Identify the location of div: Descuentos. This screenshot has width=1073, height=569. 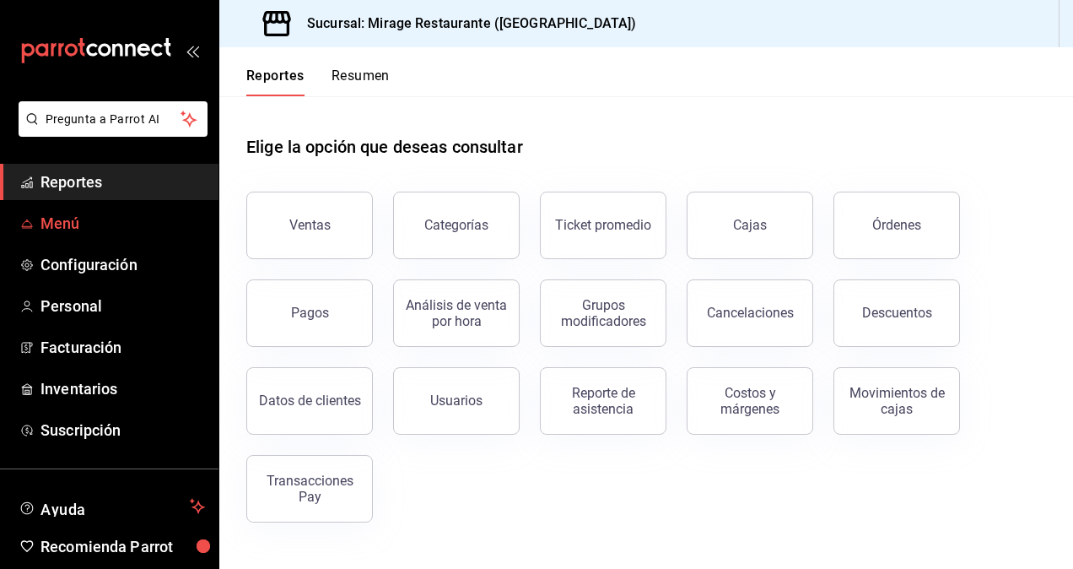
(897, 312).